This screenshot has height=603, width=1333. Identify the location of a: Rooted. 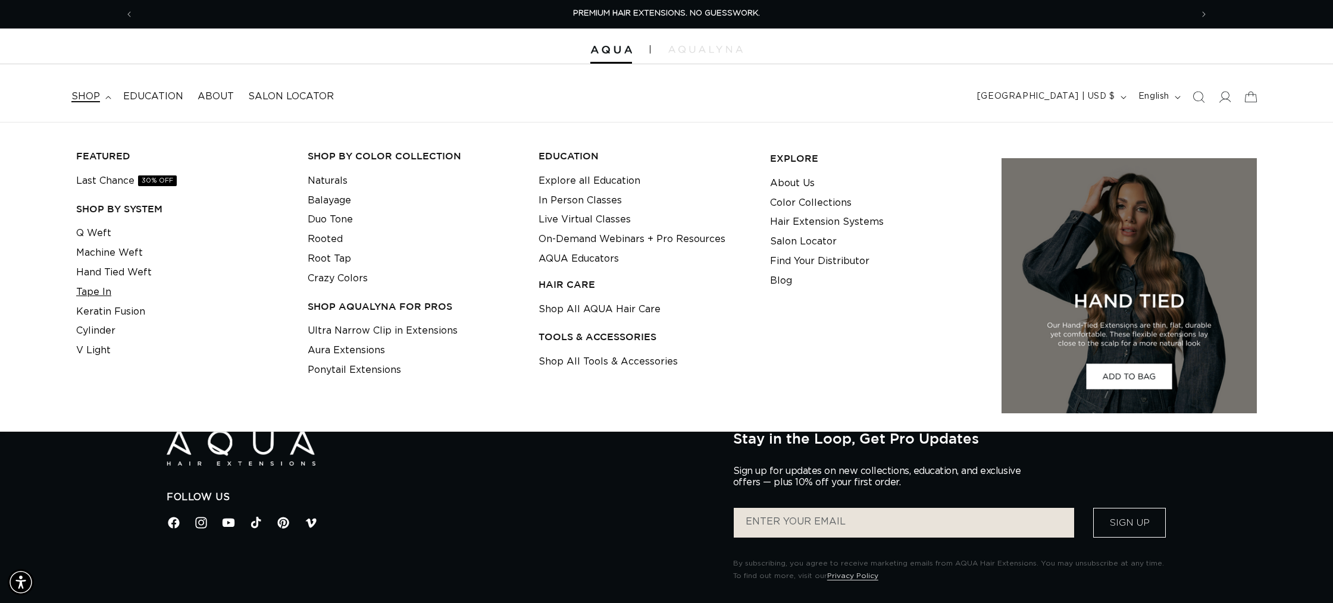
(325, 239).